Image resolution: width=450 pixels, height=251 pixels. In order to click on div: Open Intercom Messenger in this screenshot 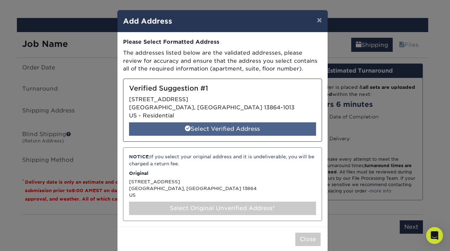, I will do `click(435, 235)`.